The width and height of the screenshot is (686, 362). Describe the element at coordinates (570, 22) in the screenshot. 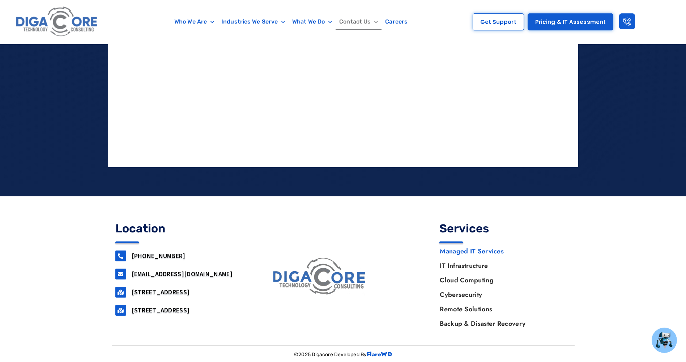

I see `span: Pricing & IT Assessment` at that location.